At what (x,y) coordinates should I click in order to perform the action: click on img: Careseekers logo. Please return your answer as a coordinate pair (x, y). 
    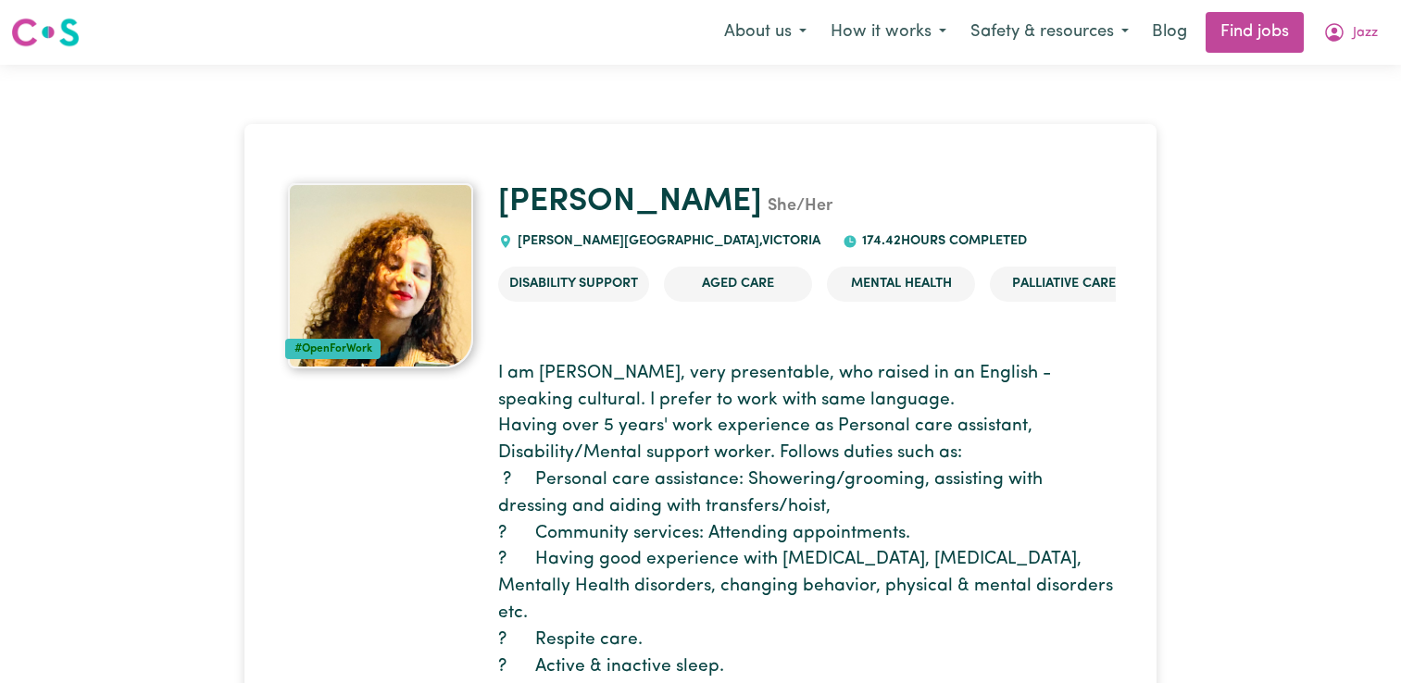
    Looking at the image, I should click on (45, 32).